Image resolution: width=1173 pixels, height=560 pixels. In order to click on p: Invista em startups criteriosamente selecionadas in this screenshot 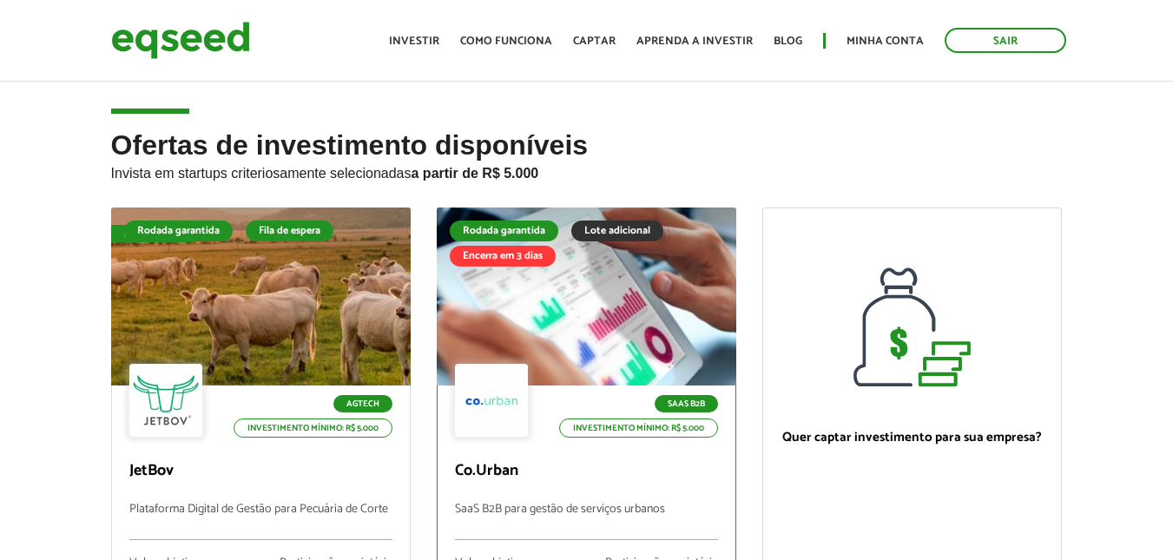, I will do `click(587, 171)`.